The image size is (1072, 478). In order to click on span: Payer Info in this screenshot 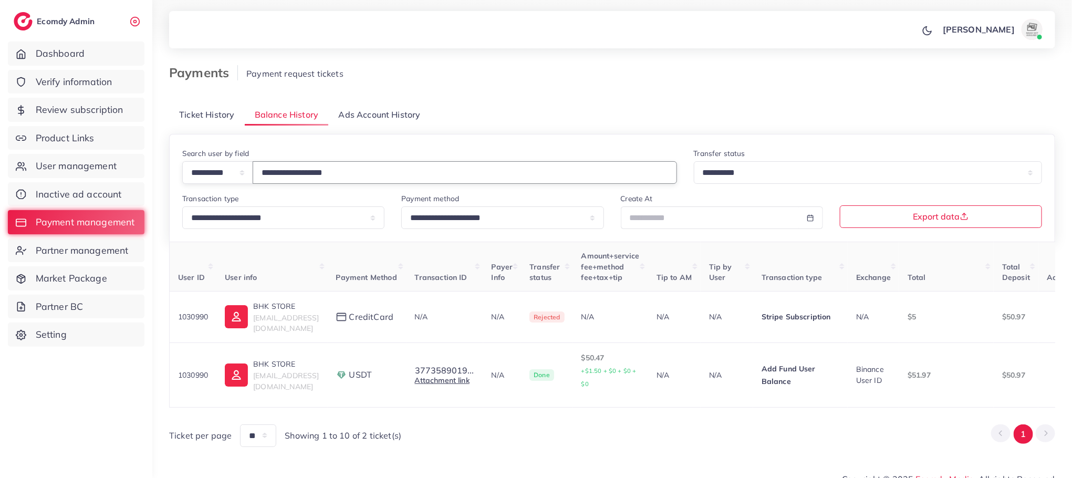, I will do `click(502, 272)`.